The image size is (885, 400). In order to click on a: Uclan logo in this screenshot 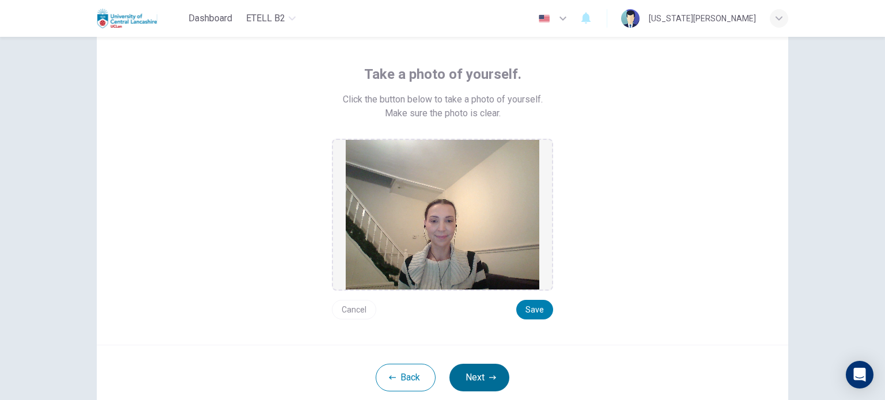, I will do `click(140, 18)`.